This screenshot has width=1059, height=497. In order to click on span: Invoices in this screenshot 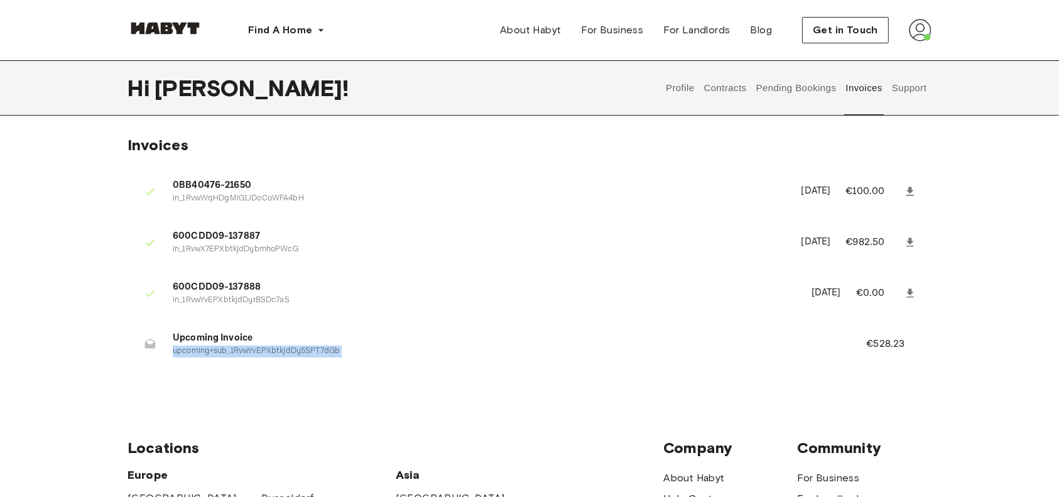, I will do `click(158, 145)`.